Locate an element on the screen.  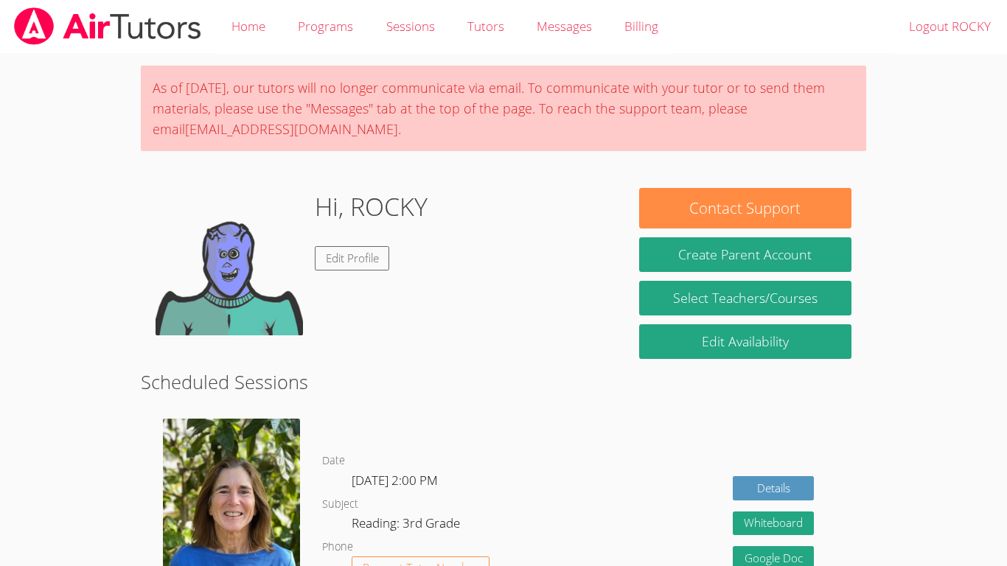
a: Edit Profile is located at coordinates (353, 258).